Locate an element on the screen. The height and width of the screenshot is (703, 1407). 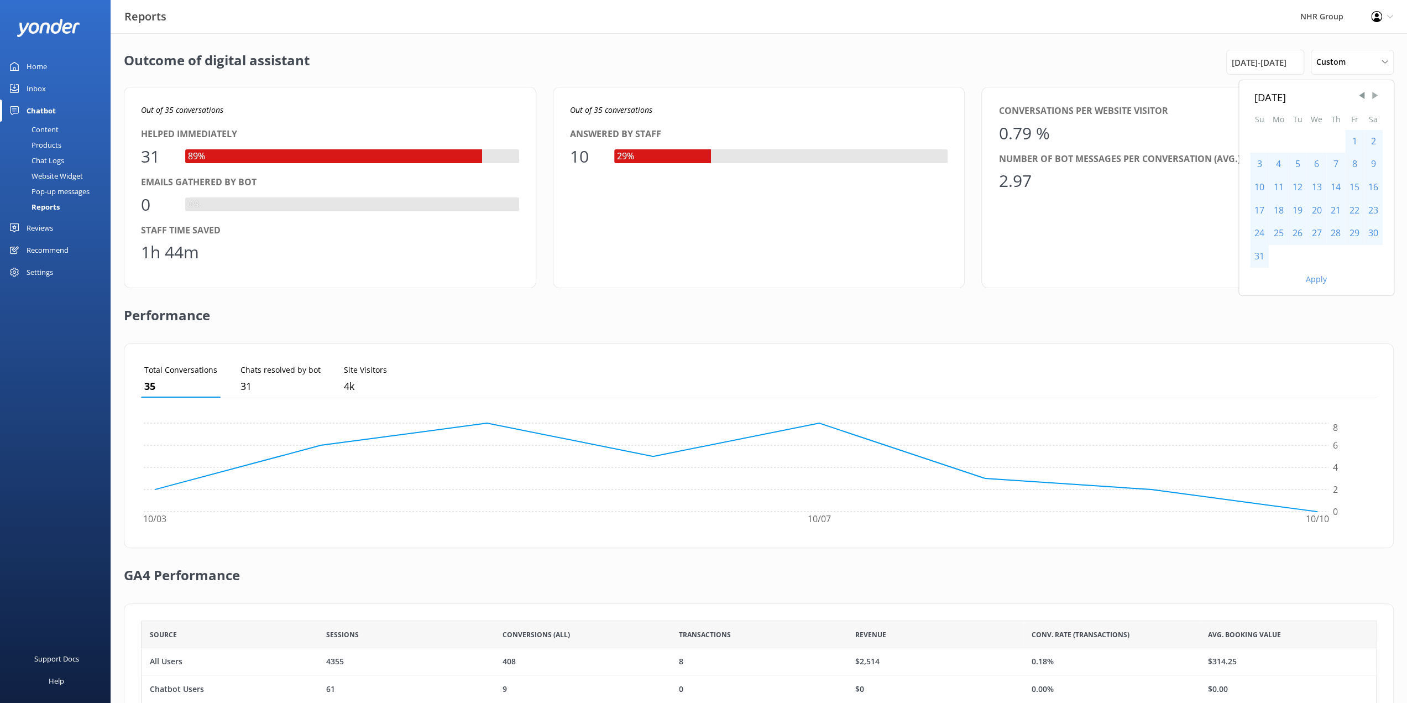
div: Fri Aug 29 2025 is located at coordinates (1355, 233).